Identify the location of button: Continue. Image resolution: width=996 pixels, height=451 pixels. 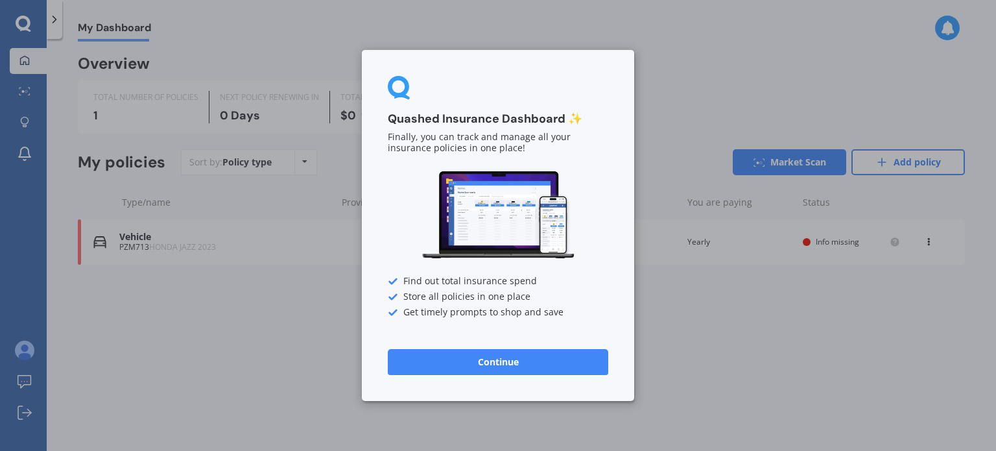
(498, 362).